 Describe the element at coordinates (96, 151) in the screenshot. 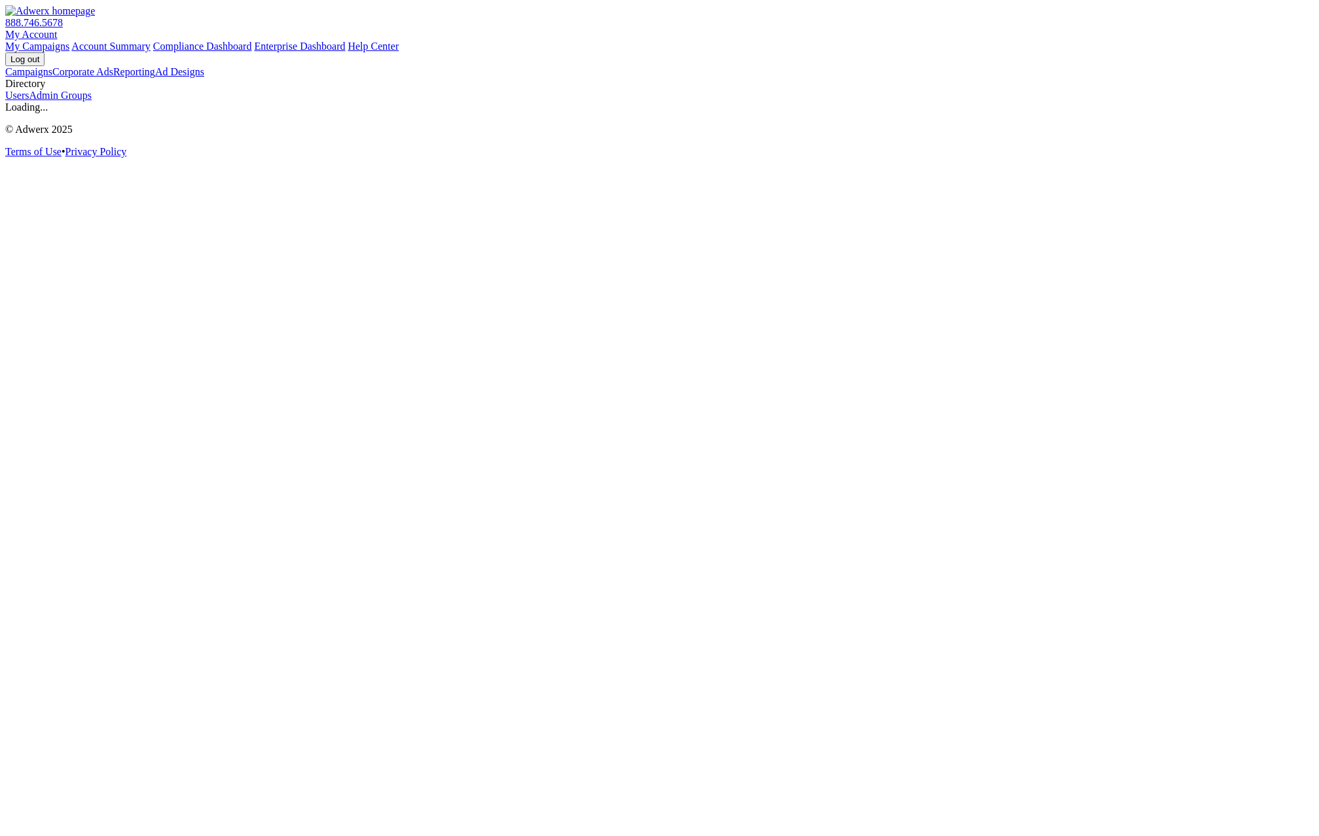

I see `a: Privacy Policy` at that location.